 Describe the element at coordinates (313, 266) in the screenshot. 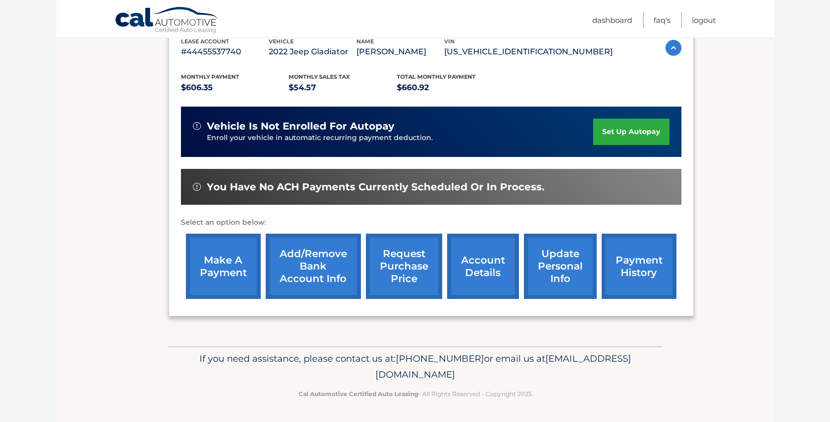

I see `a: Add/Remove bank account info` at that location.